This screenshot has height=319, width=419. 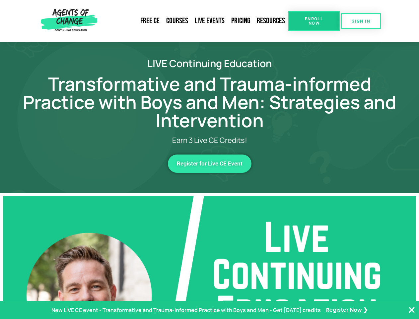 What do you see at coordinates (210, 163) in the screenshot?
I see `a: Register for Live CE Event` at bounding box center [210, 163].